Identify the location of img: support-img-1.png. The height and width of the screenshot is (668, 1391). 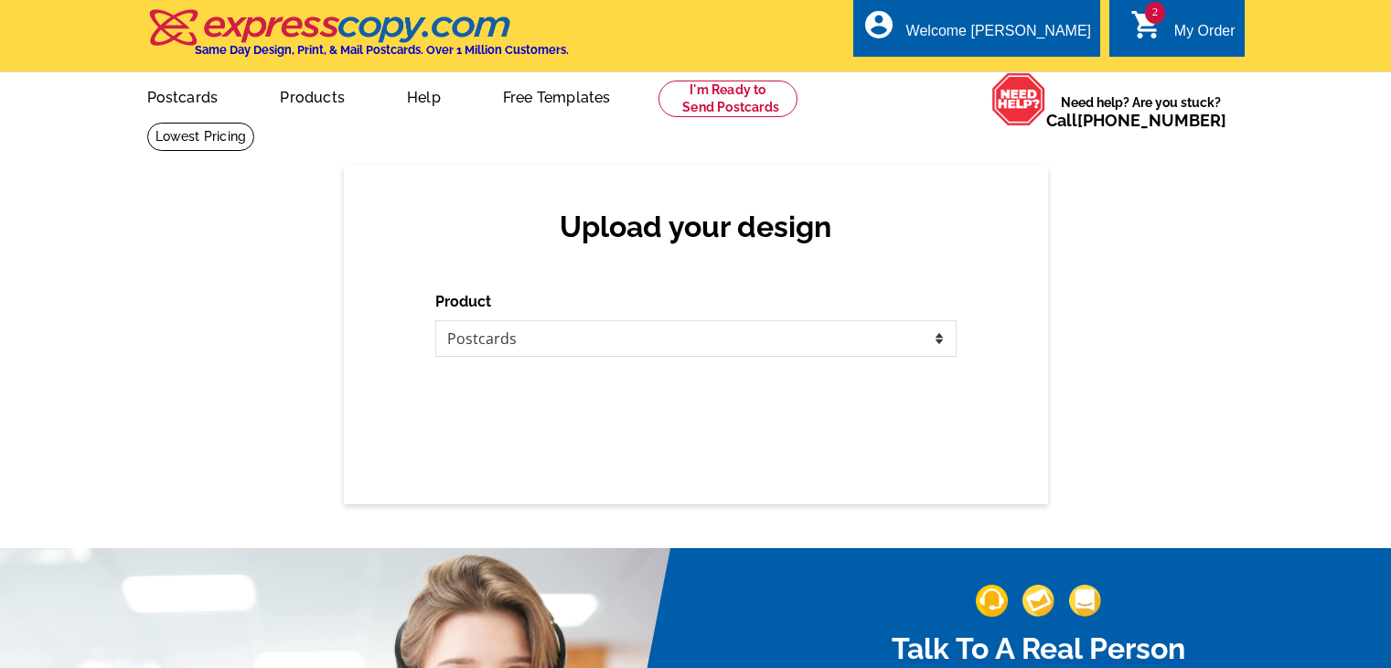
(992, 600).